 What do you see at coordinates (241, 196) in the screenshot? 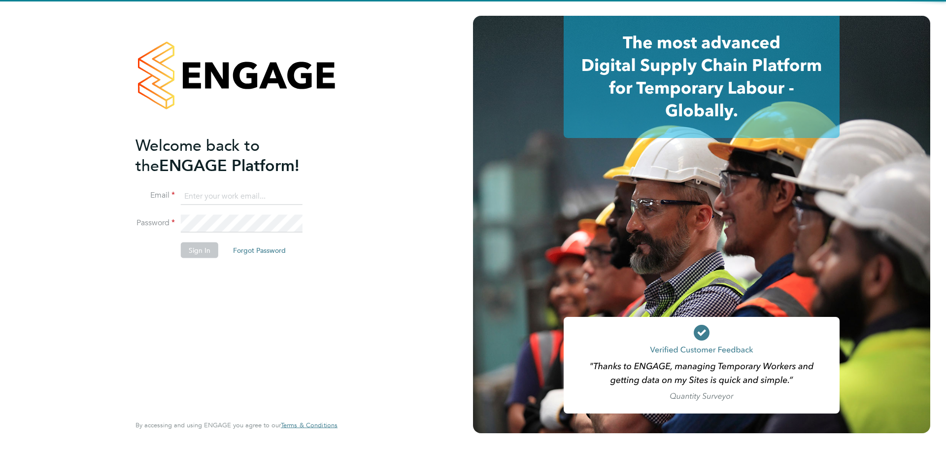
I see `input: Enter your work email...` at bounding box center [241, 196].